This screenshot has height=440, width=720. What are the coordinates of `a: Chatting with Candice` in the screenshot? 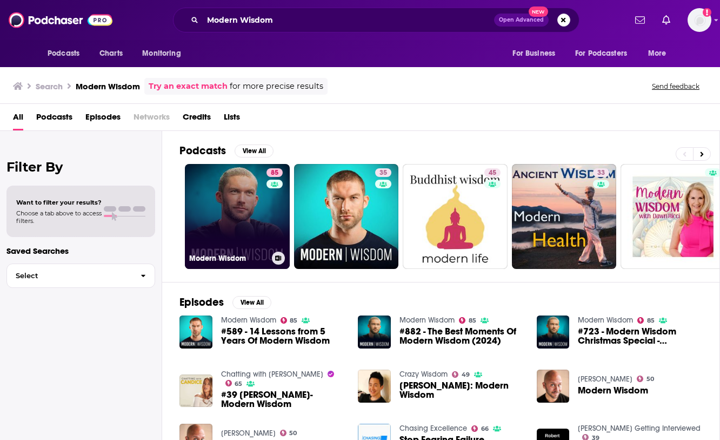 It's located at (272, 374).